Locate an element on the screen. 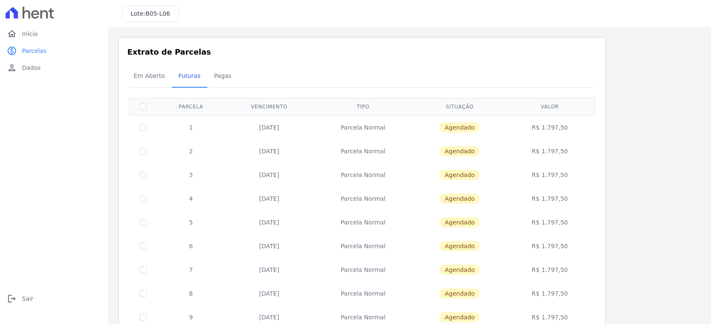 The height and width of the screenshot is (324, 711). span: Sair is located at coordinates (27, 298).